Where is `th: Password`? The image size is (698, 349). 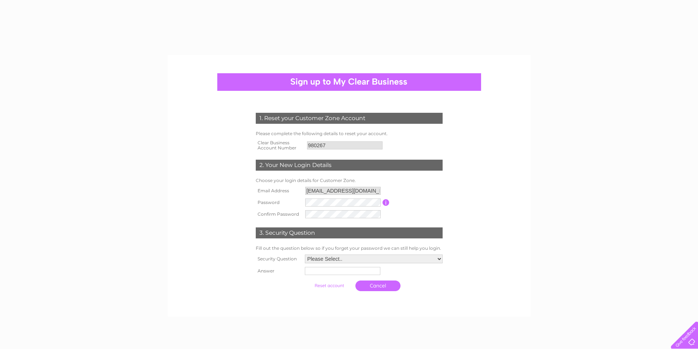
th: Password is located at coordinates (279, 203).